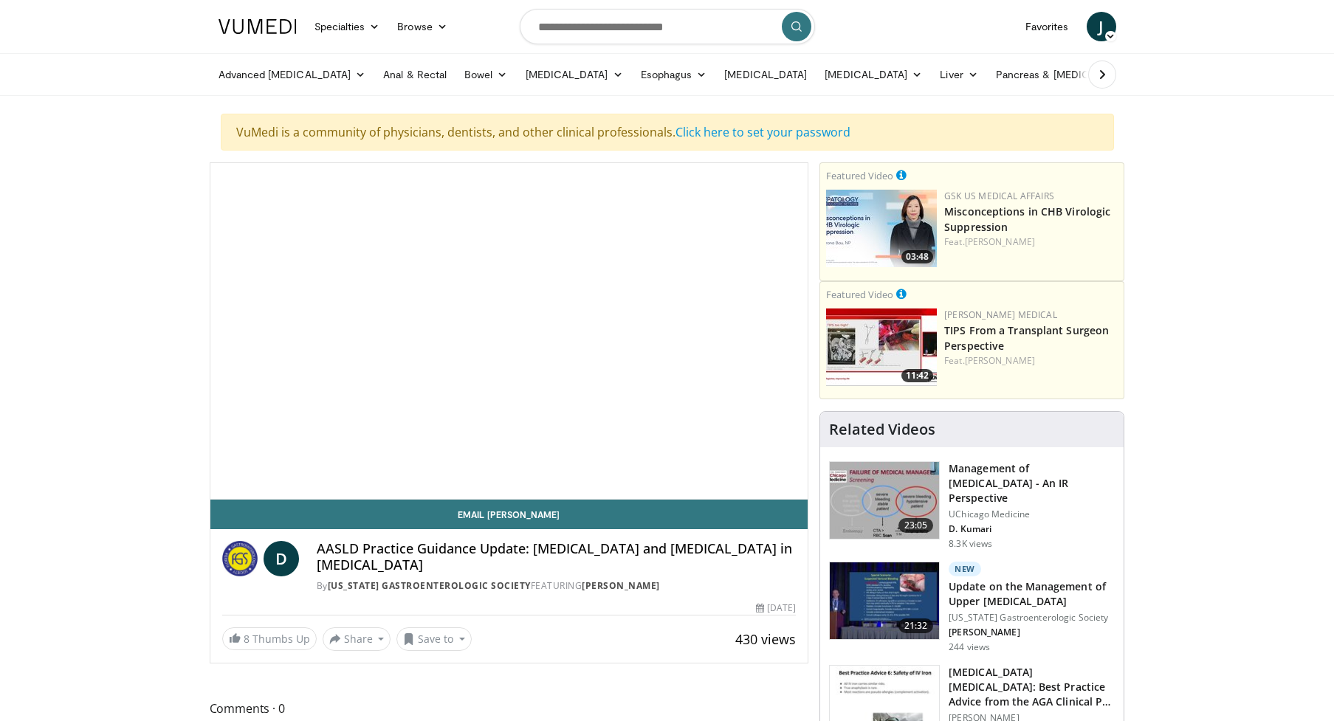  What do you see at coordinates (509, 709) in the screenshot?
I see `span: Comments 0` at bounding box center [509, 709].